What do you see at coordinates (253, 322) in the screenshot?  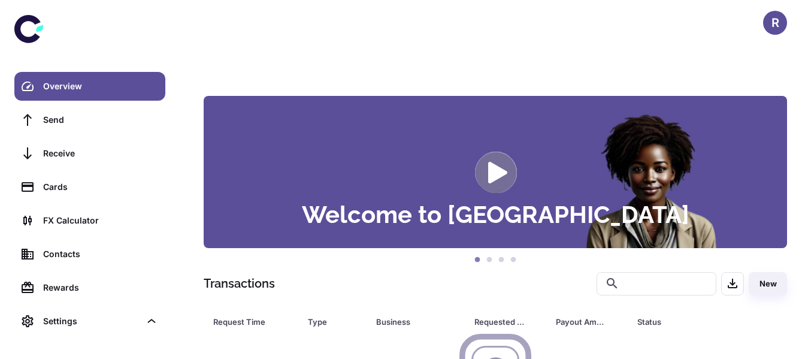 I see `span: Request Time` at bounding box center [253, 322].